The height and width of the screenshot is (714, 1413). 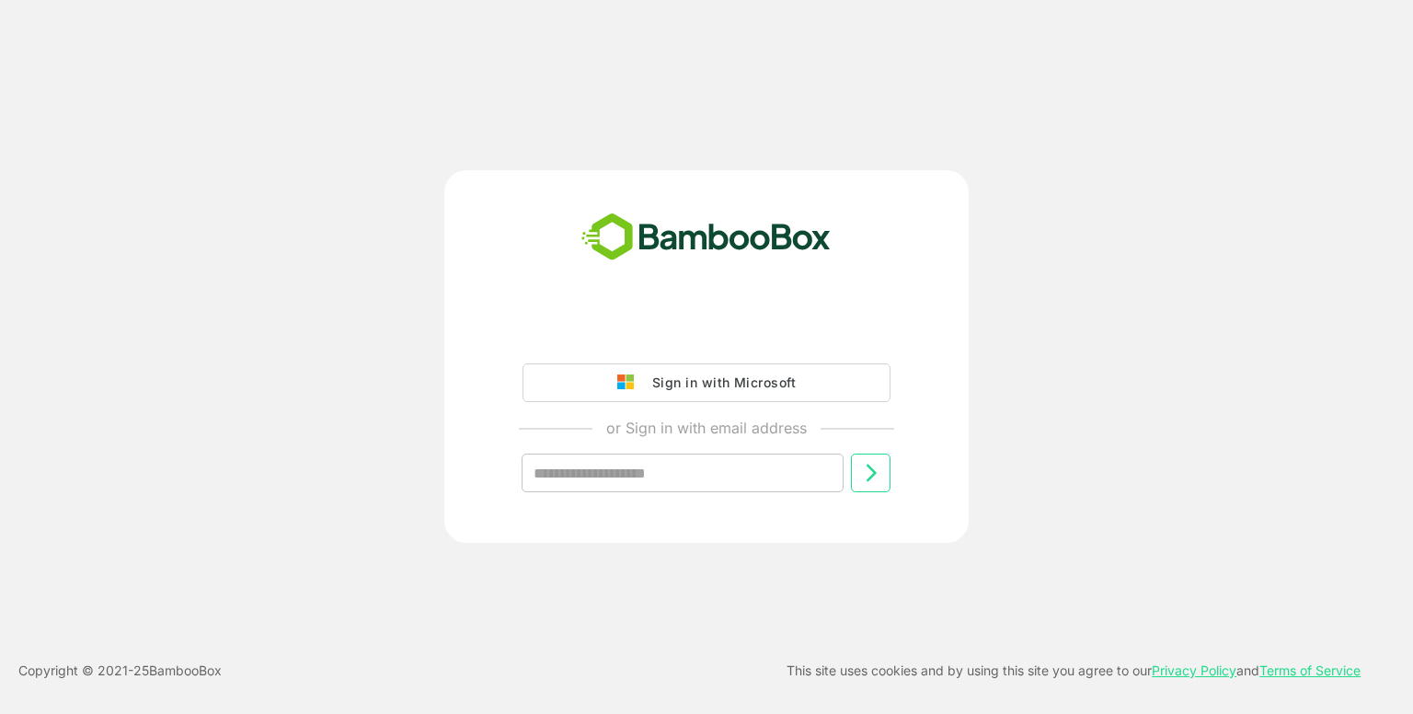 I want to click on img: bamboobox, so click(x=706, y=237).